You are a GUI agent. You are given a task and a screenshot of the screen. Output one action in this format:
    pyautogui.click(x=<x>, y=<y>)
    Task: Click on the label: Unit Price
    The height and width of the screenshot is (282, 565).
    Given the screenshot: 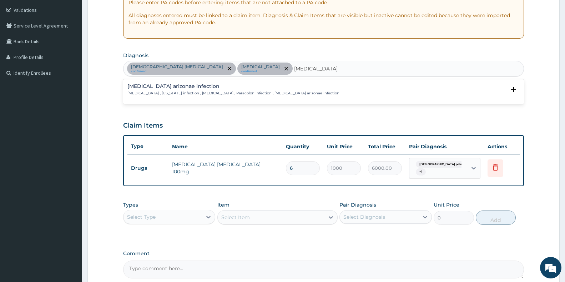 What is the action you would take?
    pyautogui.click(x=446, y=204)
    